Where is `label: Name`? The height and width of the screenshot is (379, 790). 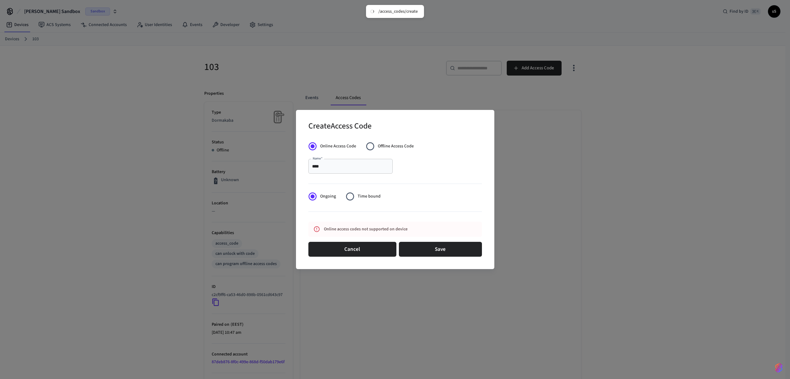
label: Name is located at coordinates (318, 158).